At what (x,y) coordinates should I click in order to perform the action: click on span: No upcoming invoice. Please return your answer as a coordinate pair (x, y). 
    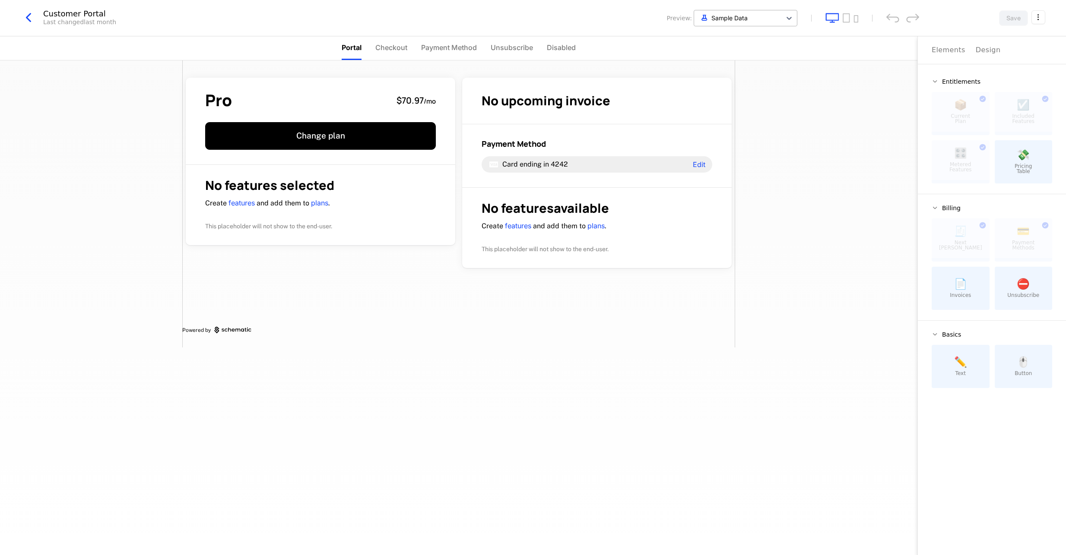
    Looking at the image, I should click on (546, 101).